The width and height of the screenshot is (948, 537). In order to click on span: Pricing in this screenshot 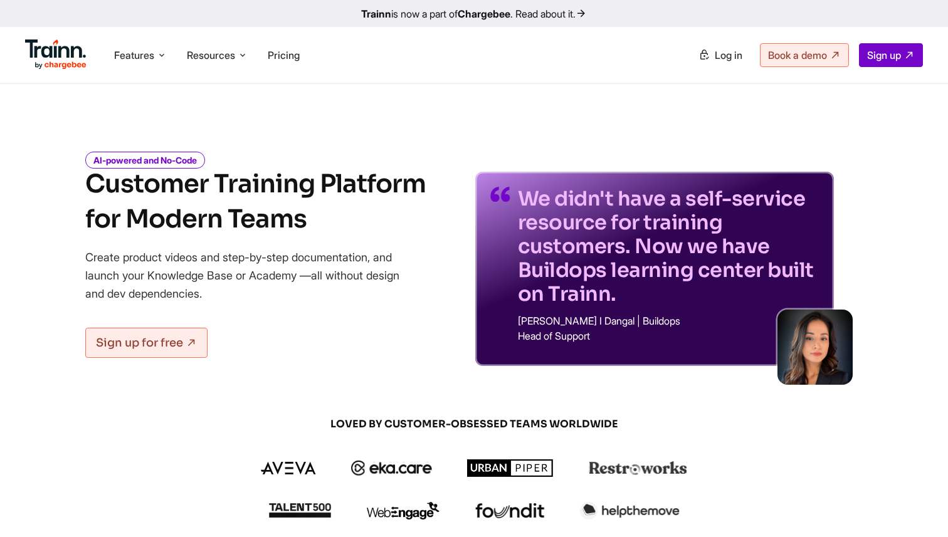, I will do `click(283, 55)`.